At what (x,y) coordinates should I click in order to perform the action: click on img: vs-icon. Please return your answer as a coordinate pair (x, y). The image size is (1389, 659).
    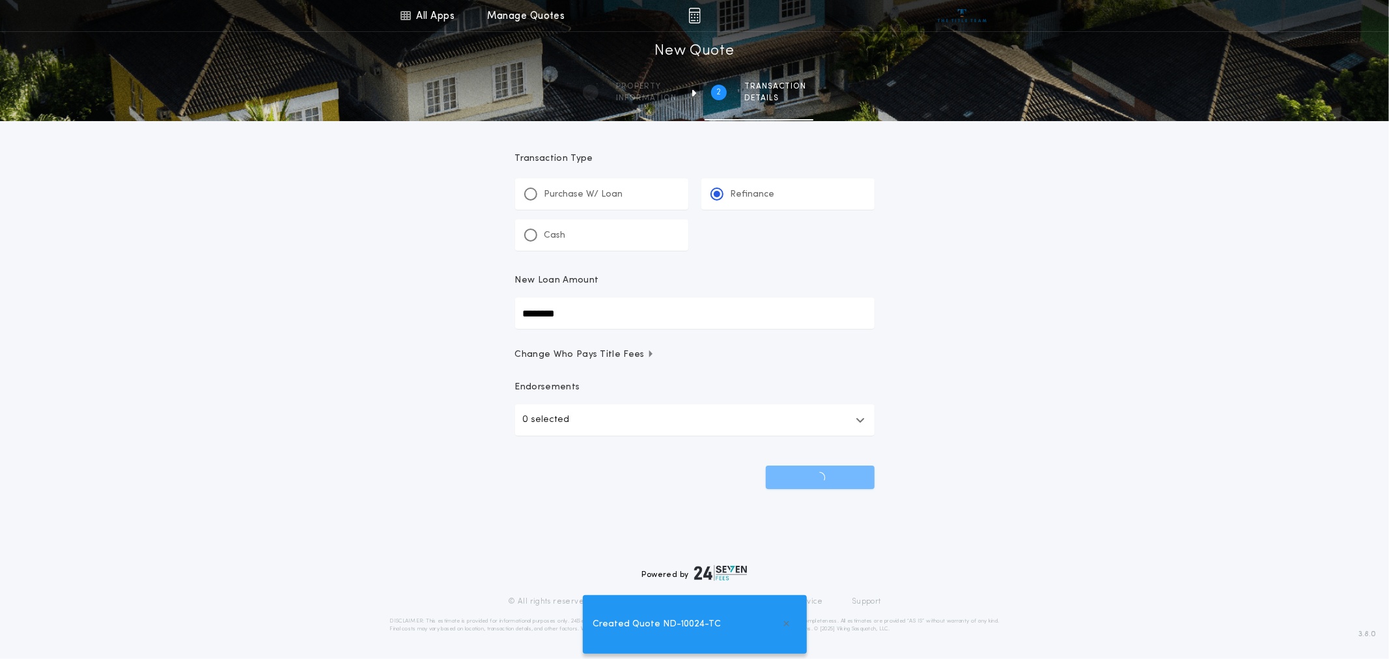
    Looking at the image, I should click on (962, 16).